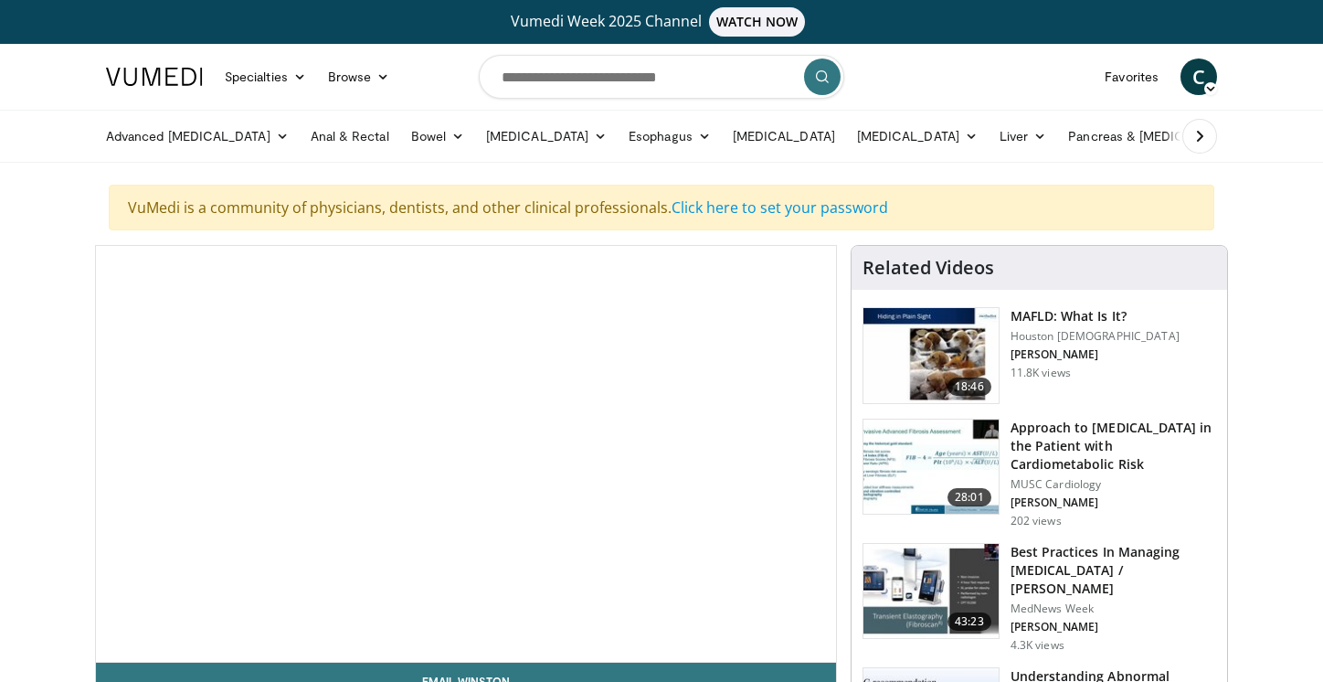 This screenshot has height=682, width=1323. I want to click on img: c5e67fad-943b-4571-b8aa-ea02ae635d30.150x105_q85_crop-smart_upscale.jpg, so click(931, 591).